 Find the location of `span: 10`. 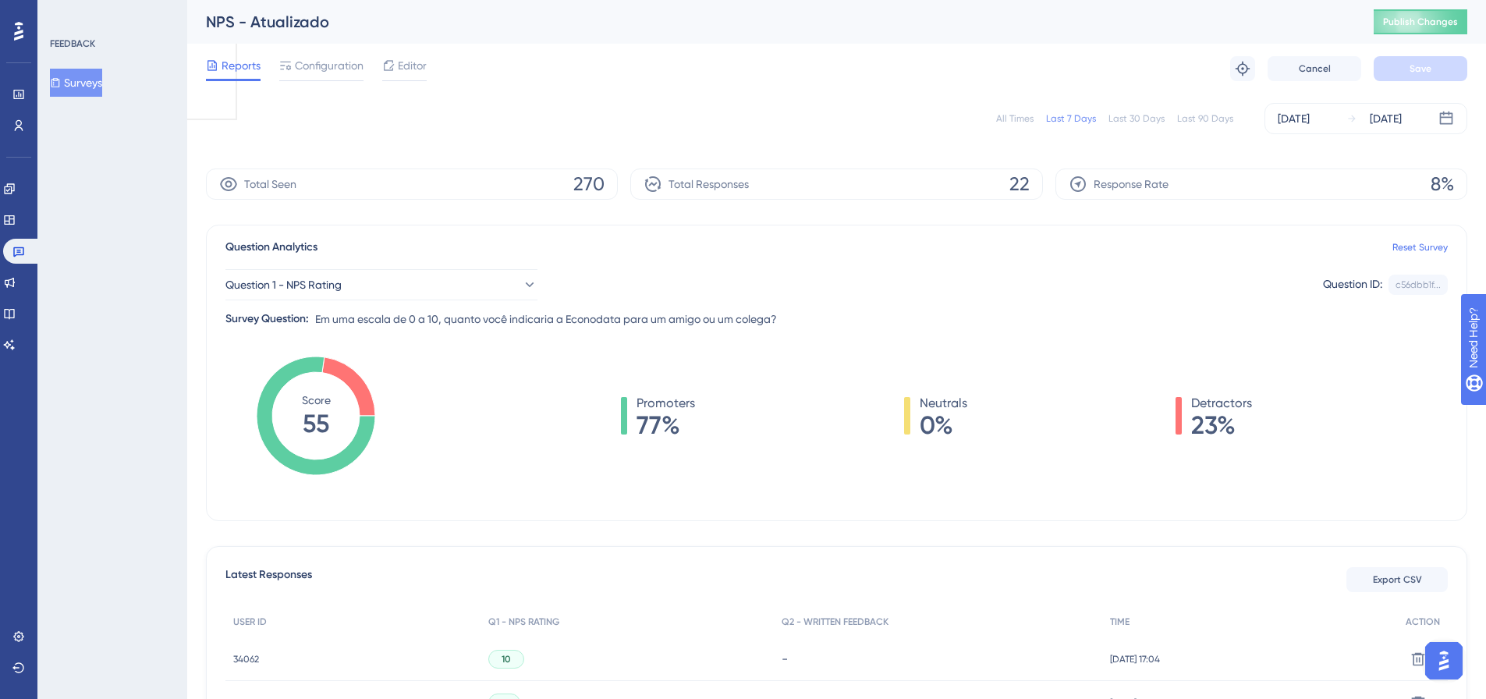

span: 10 is located at coordinates (506, 659).